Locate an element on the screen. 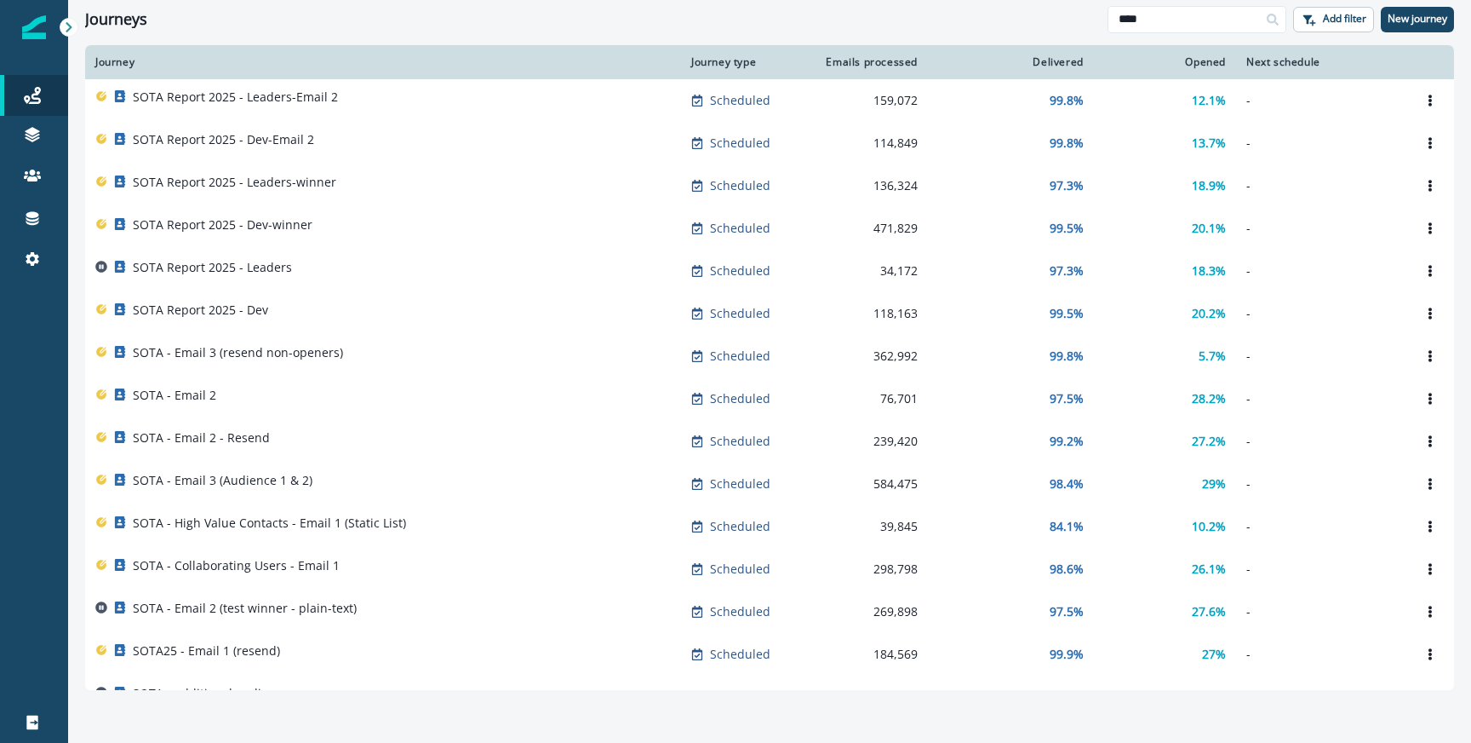  a: SOTA - Email 3 (Audience 1 & 2)Scheduled584,47598.4%29%-Options is located at coordinates (770, 484).